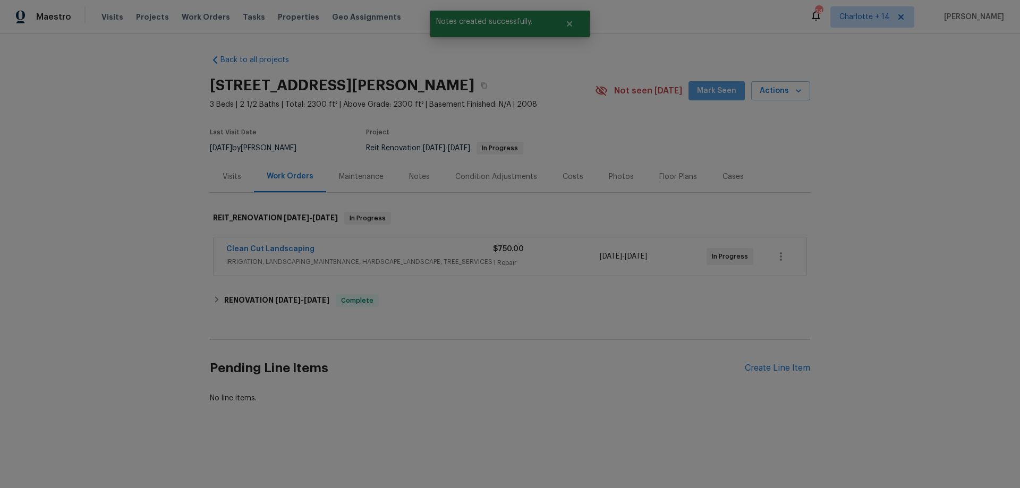 The width and height of the screenshot is (1020, 488). Describe the element at coordinates (419, 177) in the screenshot. I see `div: Notes` at that location.